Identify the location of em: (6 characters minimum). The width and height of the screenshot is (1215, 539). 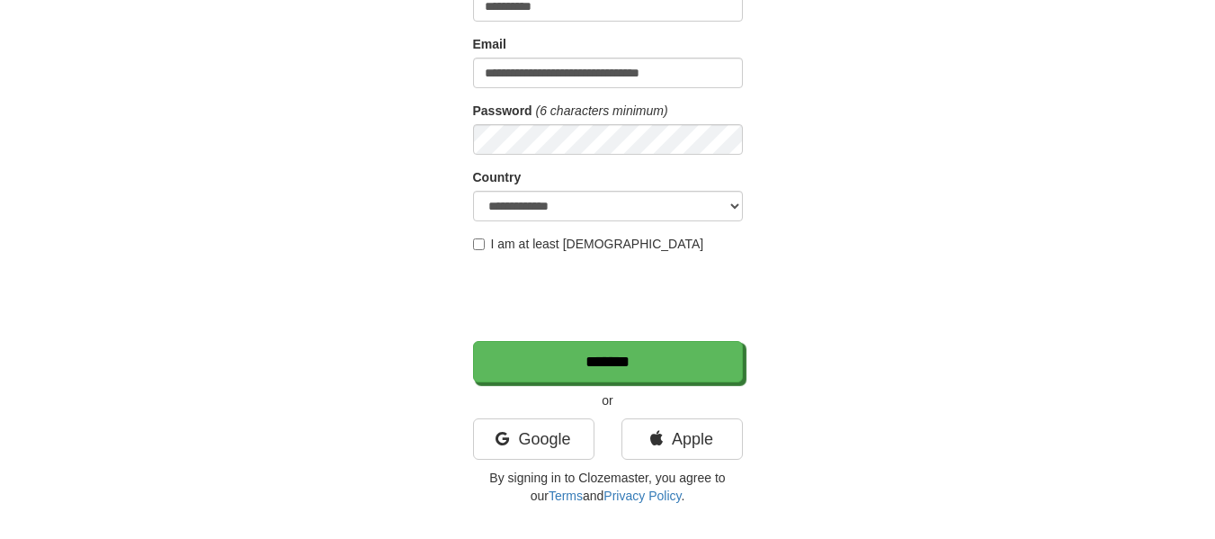
(602, 111).